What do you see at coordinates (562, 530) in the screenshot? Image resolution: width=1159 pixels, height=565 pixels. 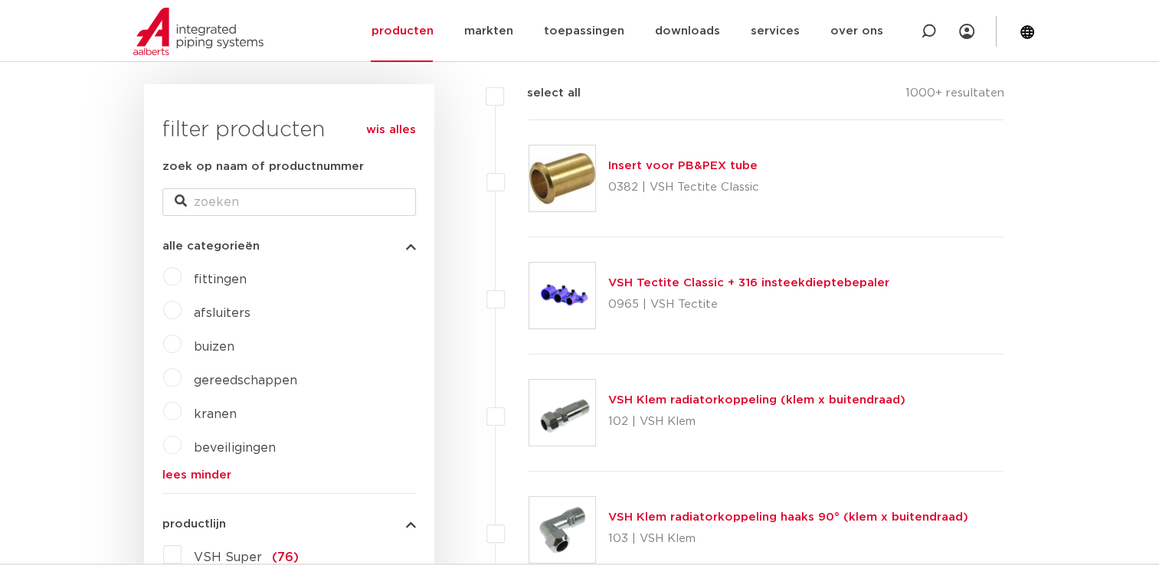 I see `img: Thumbnail for VSH Klem radiatorkoppeling haaks 90° (klem x buitendraad)` at bounding box center [562, 530].